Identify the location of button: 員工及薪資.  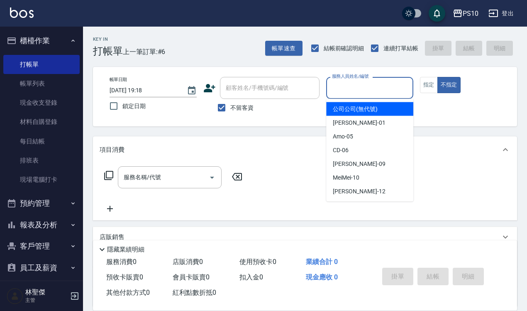
(42, 267).